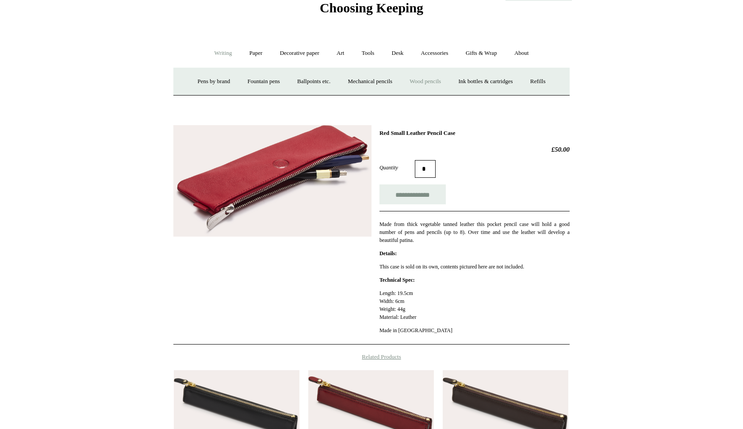  What do you see at coordinates (474, 267) in the screenshot?
I see `p: This case is sold on its own, contents pictured here are not included.` at bounding box center [474, 267].